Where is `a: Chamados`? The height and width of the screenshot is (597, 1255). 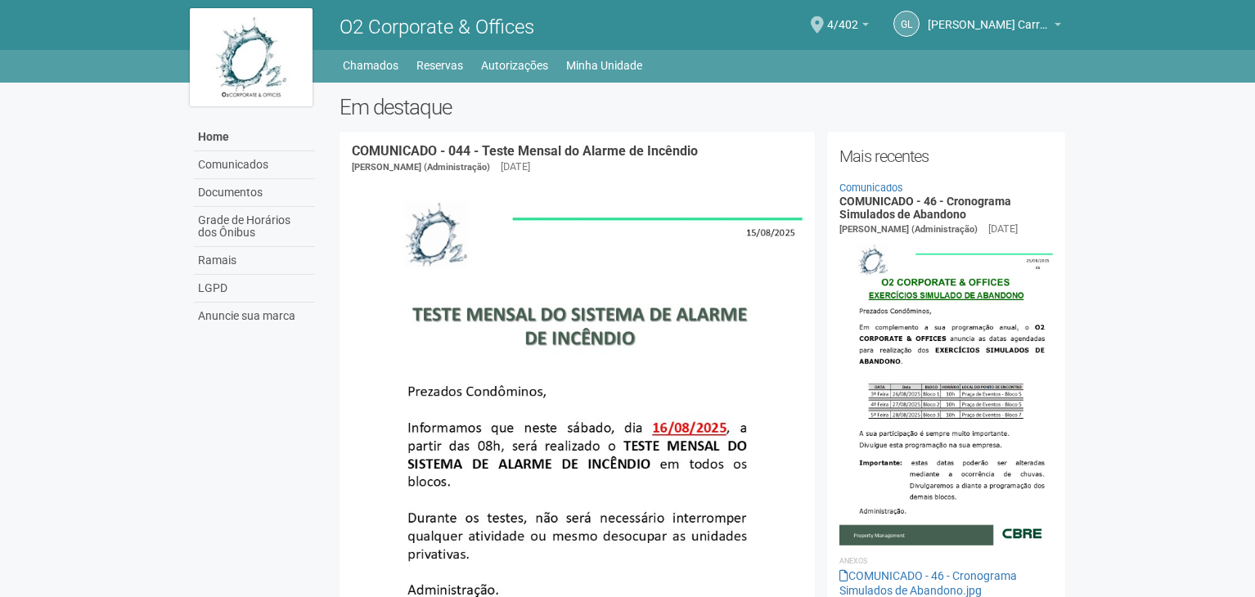
a: Chamados is located at coordinates (371, 65).